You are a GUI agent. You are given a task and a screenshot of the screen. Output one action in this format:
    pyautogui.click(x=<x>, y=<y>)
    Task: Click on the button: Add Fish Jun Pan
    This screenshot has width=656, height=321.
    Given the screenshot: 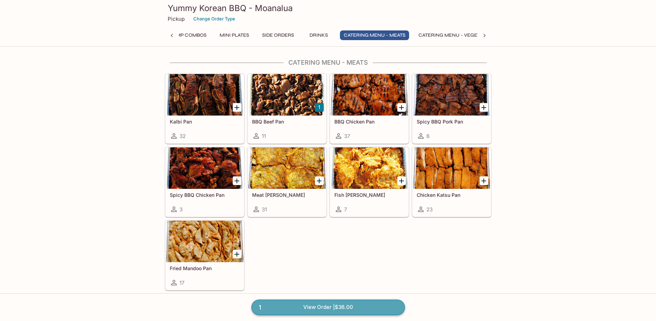 What is the action you would take?
    pyautogui.click(x=401, y=180)
    